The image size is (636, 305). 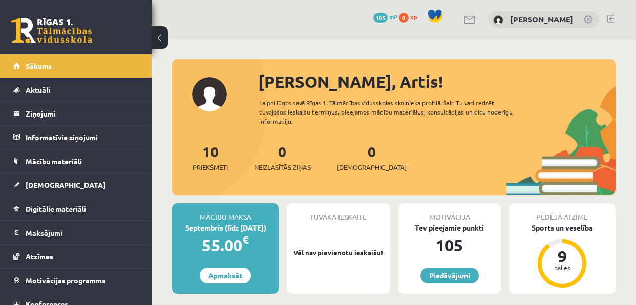 I want to click on a: Atzīmes, so click(x=76, y=256).